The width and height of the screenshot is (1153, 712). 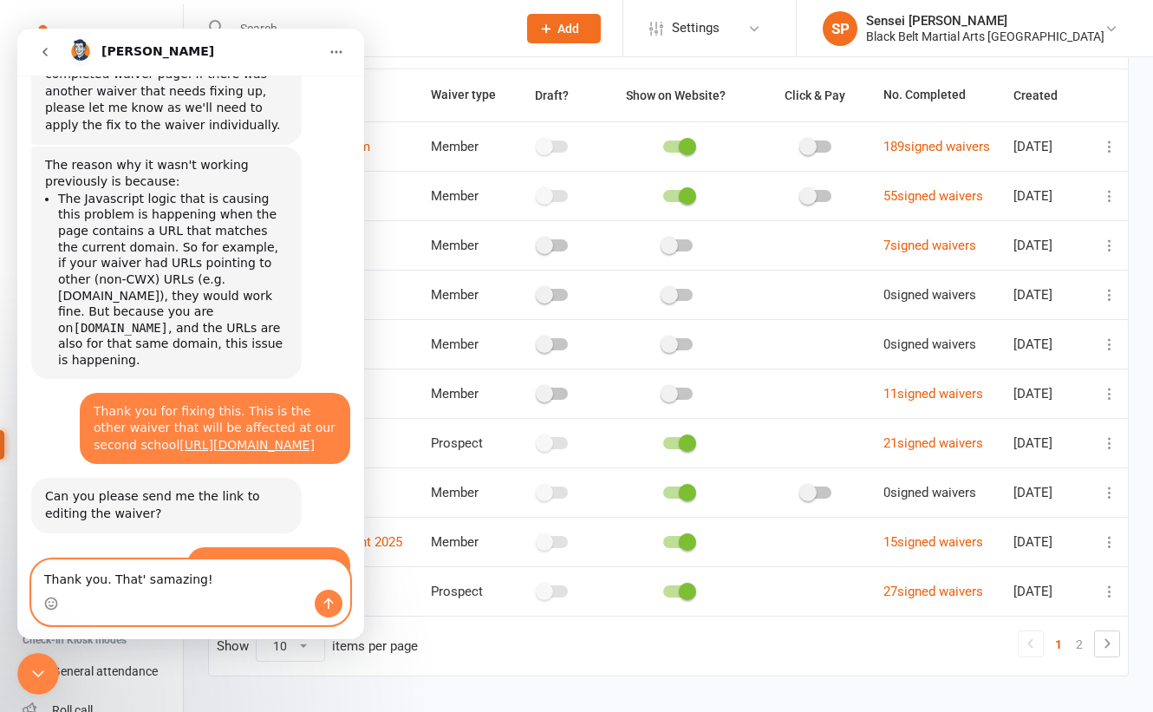 I want to click on button: go back, so click(x=28, y=23).